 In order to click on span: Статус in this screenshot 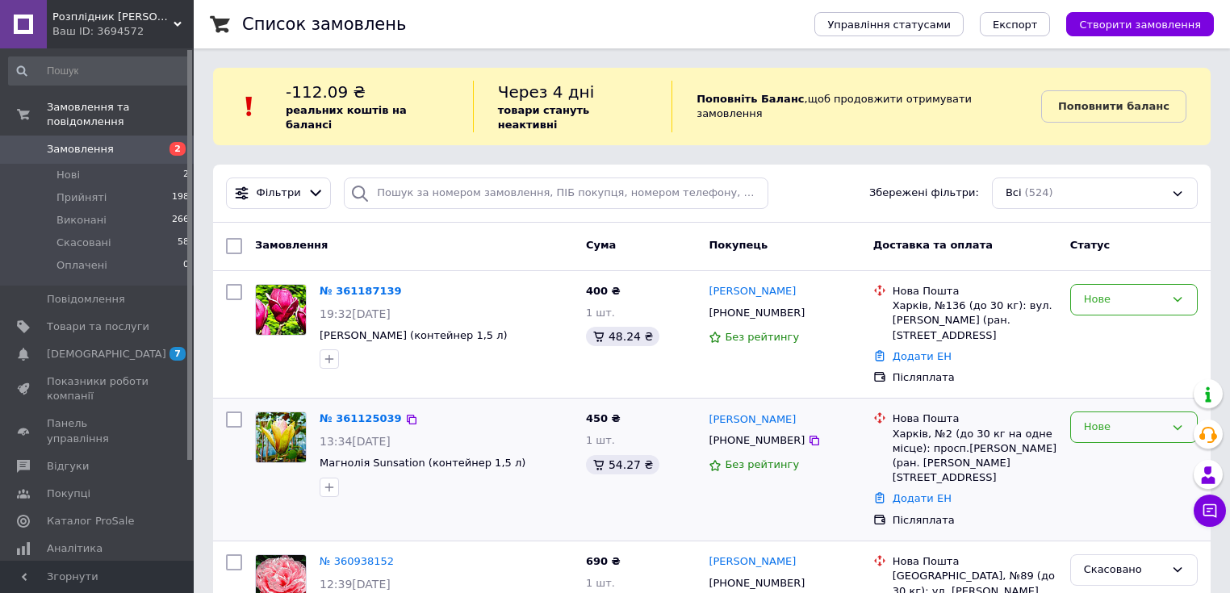, I will do `click(1090, 244)`.